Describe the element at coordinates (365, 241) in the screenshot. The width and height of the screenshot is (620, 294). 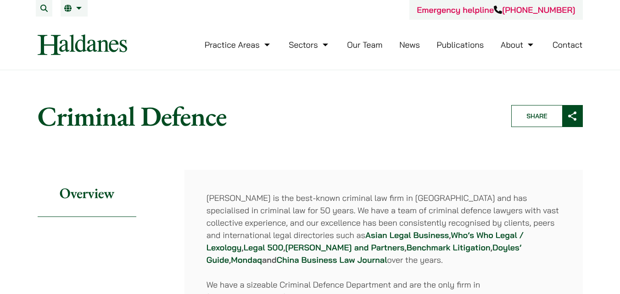
I see `strong: Who’s Who Legal / Lexology` at that location.